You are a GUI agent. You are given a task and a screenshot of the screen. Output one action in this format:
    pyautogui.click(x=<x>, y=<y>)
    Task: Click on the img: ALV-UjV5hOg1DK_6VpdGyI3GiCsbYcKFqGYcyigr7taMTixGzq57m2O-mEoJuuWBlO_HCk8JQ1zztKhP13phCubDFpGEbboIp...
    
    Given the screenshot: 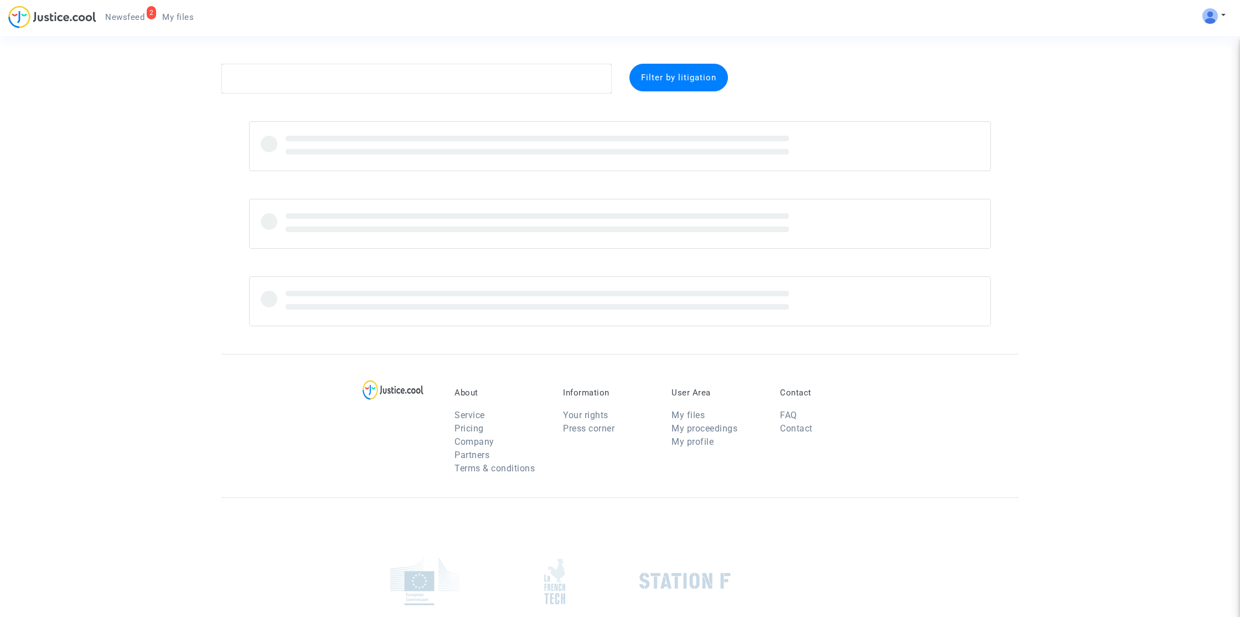 What is the action you would take?
    pyautogui.click(x=1211, y=16)
    